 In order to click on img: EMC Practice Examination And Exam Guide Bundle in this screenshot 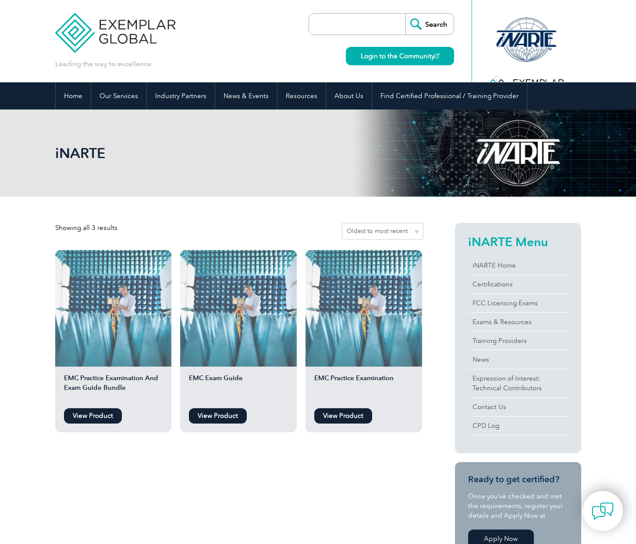, I will do `click(113, 308)`.